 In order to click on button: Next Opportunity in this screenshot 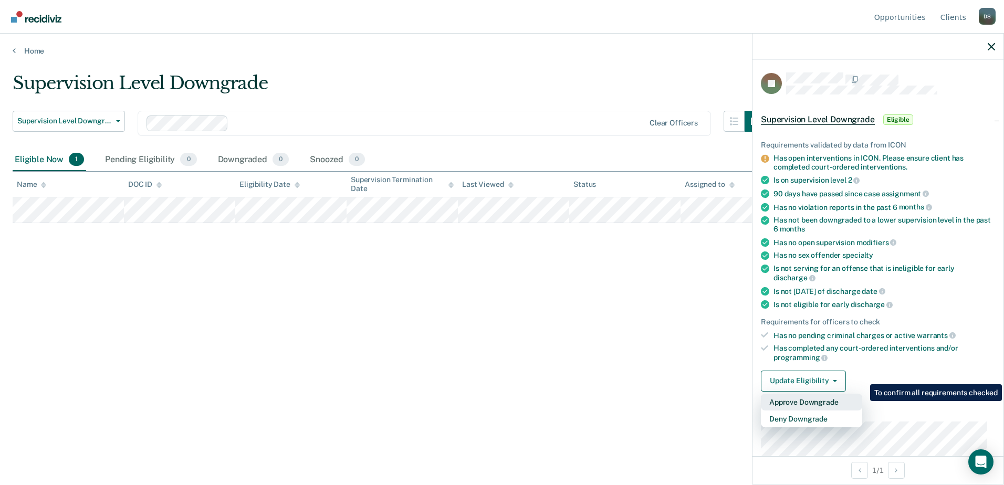, I will do `click(896, 470)`.